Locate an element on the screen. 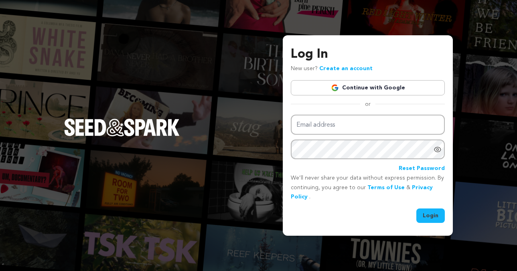 The image size is (517, 271). span: or is located at coordinates (368, 104).